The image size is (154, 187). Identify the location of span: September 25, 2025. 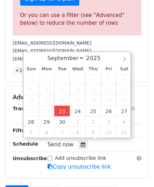
(93, 111).